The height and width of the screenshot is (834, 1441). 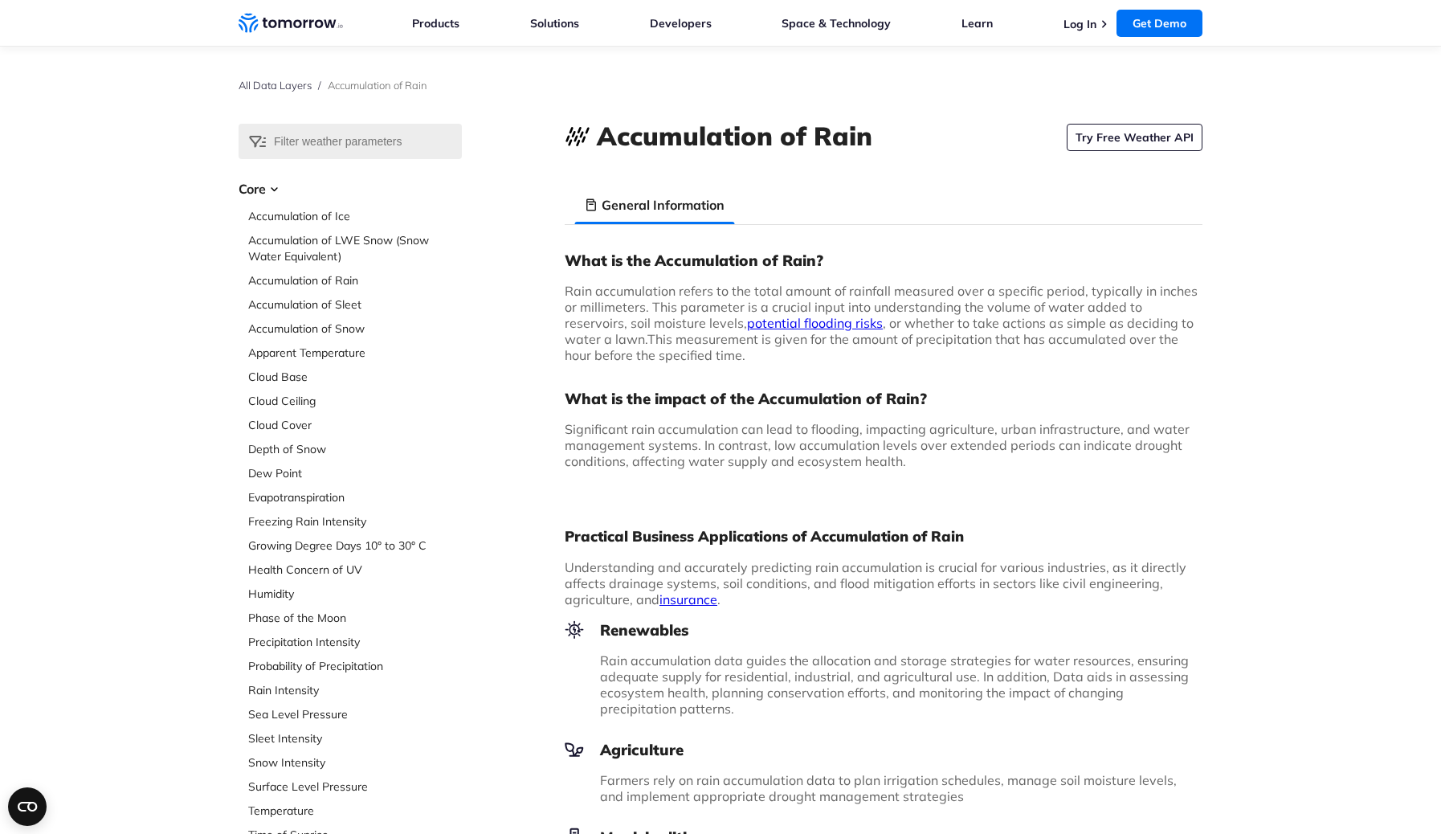 What do you see at coordinates (554, 23) in the screenshot?
I see `a: Solutions` at bounding box center [554, 23].